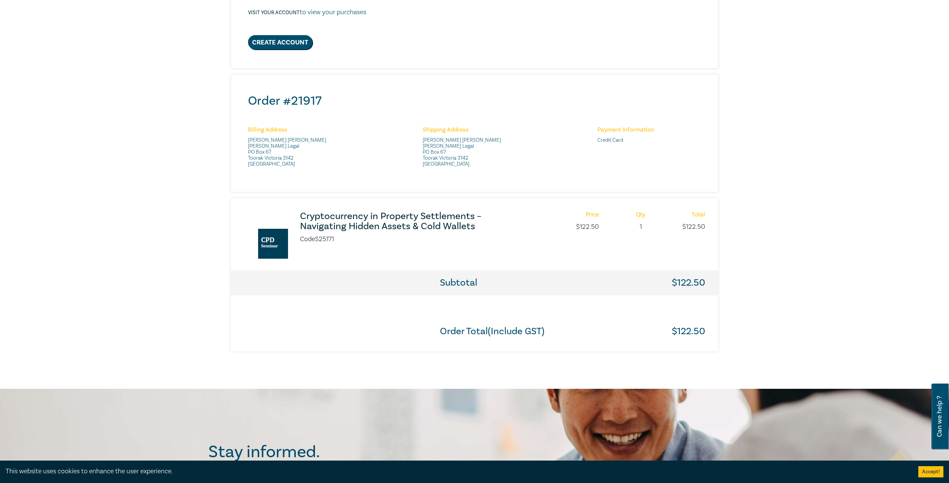  What do you see at coordinates (456, 472) in the screenshot?
I see `div: This website uses cookies to enhance the user experience.` at bounding box center [456, 472].